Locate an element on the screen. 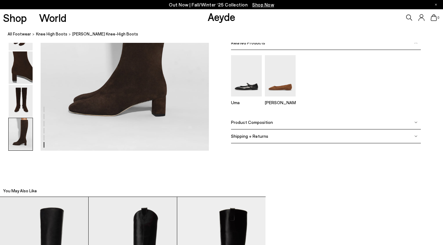 Image resolution: width=443 pixels, height=245 pixels. p: Uma is located at coordinates (247, 102).